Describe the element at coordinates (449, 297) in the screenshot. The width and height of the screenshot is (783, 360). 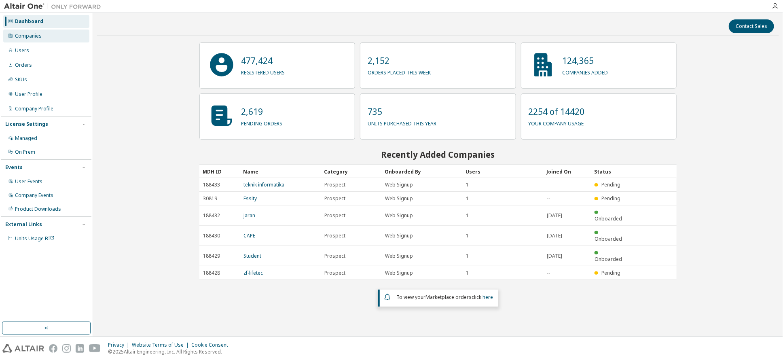
I see `em: Marketplace orders` at that location.